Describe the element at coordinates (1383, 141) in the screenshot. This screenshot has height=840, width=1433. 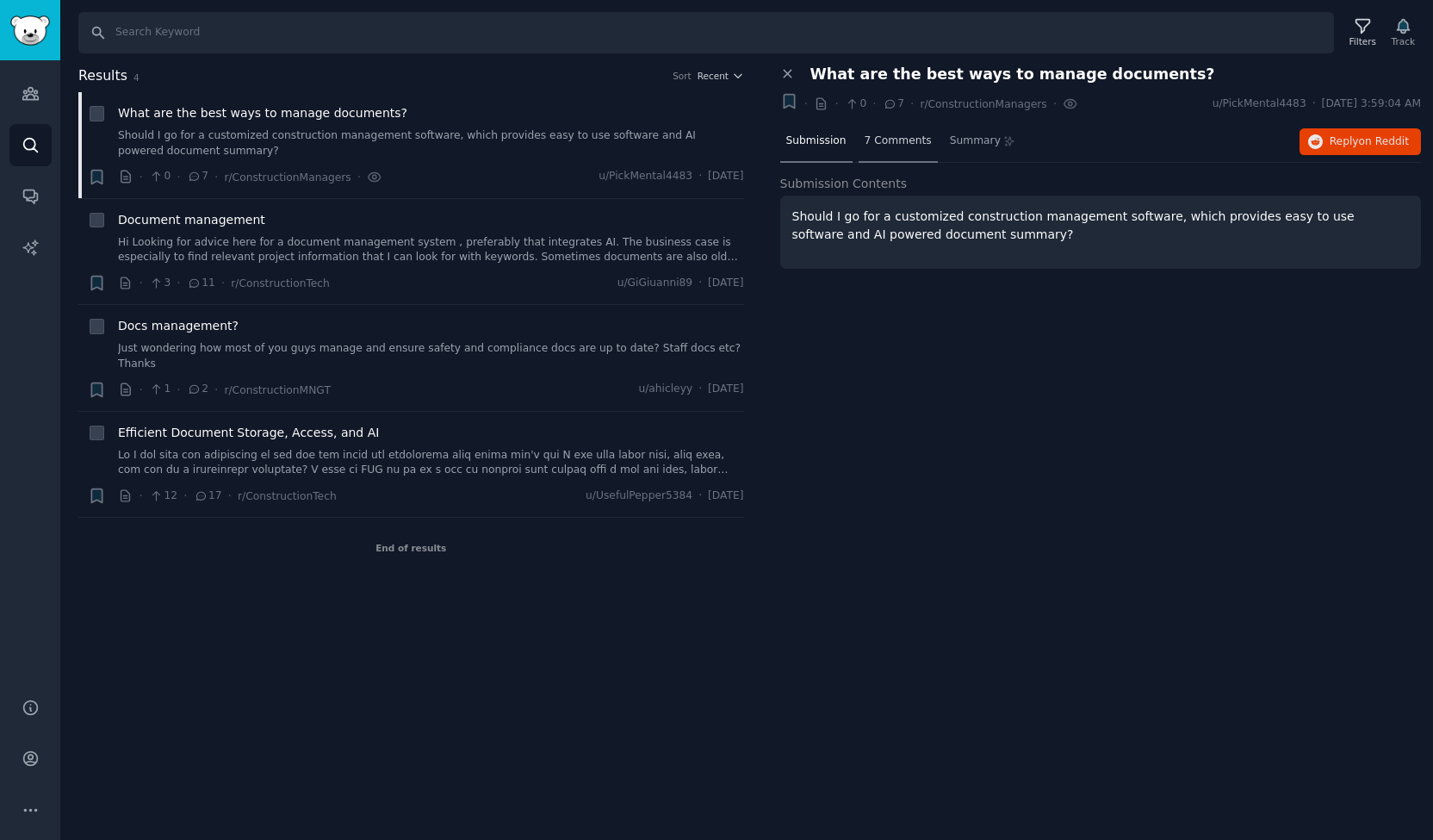
I see `span: on Reddit` at that location.